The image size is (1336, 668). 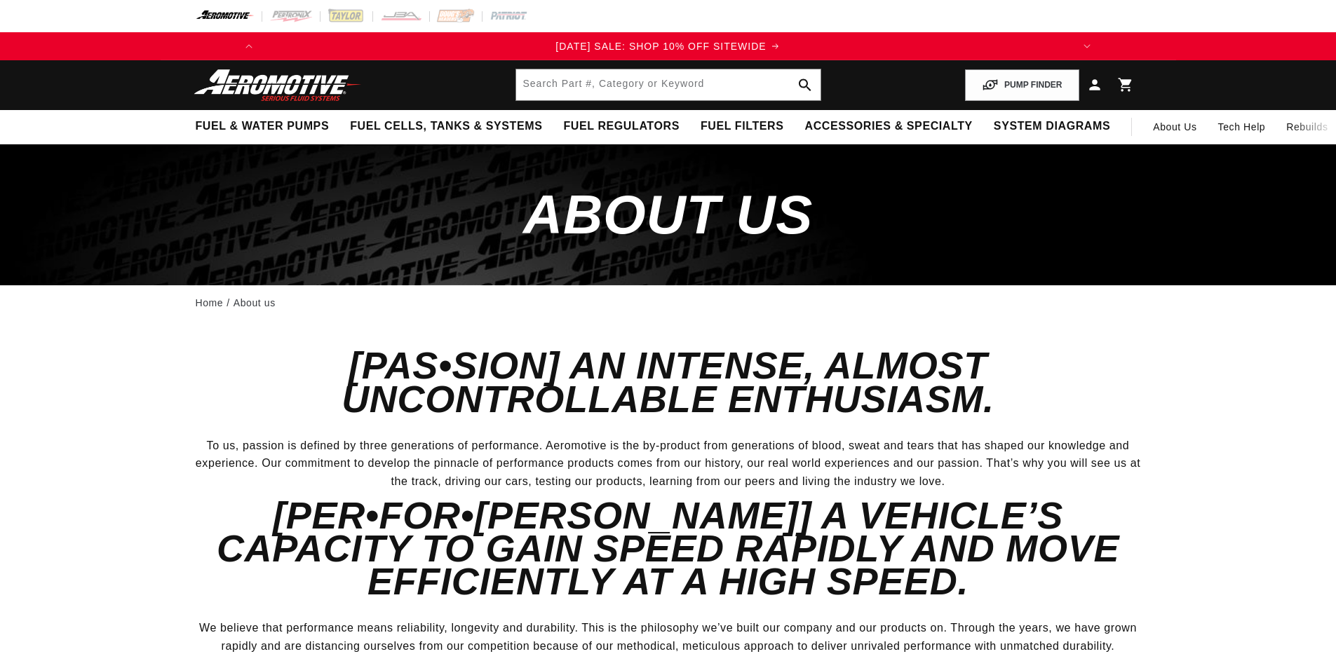 I want to click on a: About us, so click(x=255, y=303).